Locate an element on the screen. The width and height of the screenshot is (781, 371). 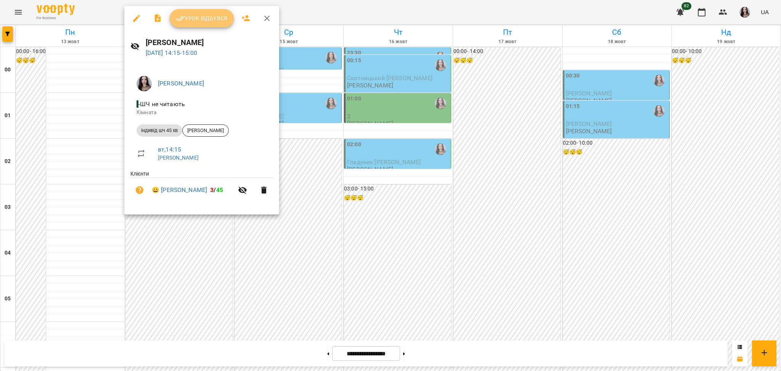
img: 23d2127efeede578f11da5c146792859.jpg is located at coordinates (144, 83).